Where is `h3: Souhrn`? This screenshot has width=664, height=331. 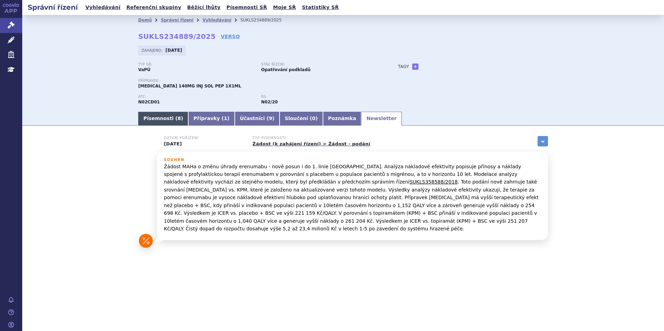
h3: Souhrn is located at coordinates (352, 160).